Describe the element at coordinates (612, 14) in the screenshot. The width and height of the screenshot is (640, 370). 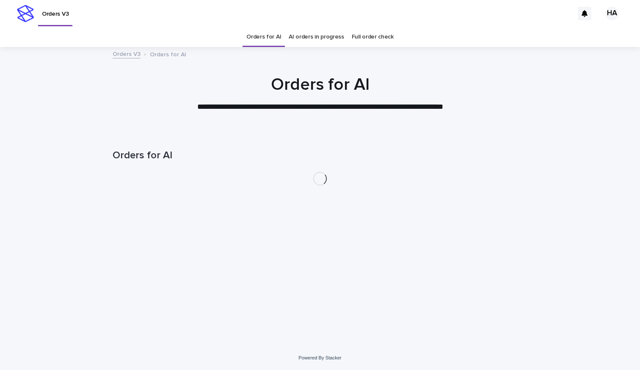
I see `div: HA` at that location.